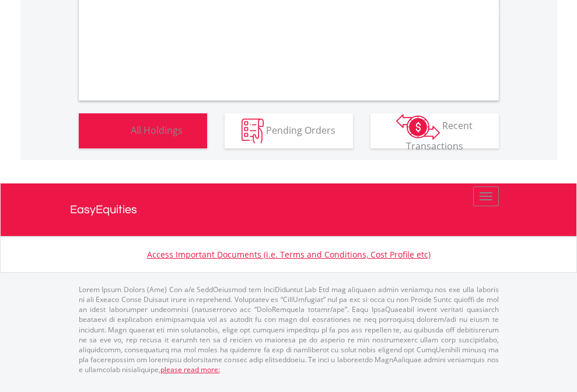 The image size is (577, 392). Describe the element at coordinates (289, 329) in the screenshot. I see `p: Lorem Ipsum Dolors (Ame) Con a/e SeddOeiusmod tem InciDiduntut Lab Etd mag aliquaen admin veniamq...` at that location.